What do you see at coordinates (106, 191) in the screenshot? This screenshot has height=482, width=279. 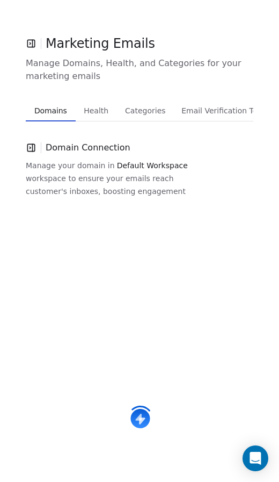 I see `span: customer's inboxes, boosting engagement` at bounding box center [106, 191].